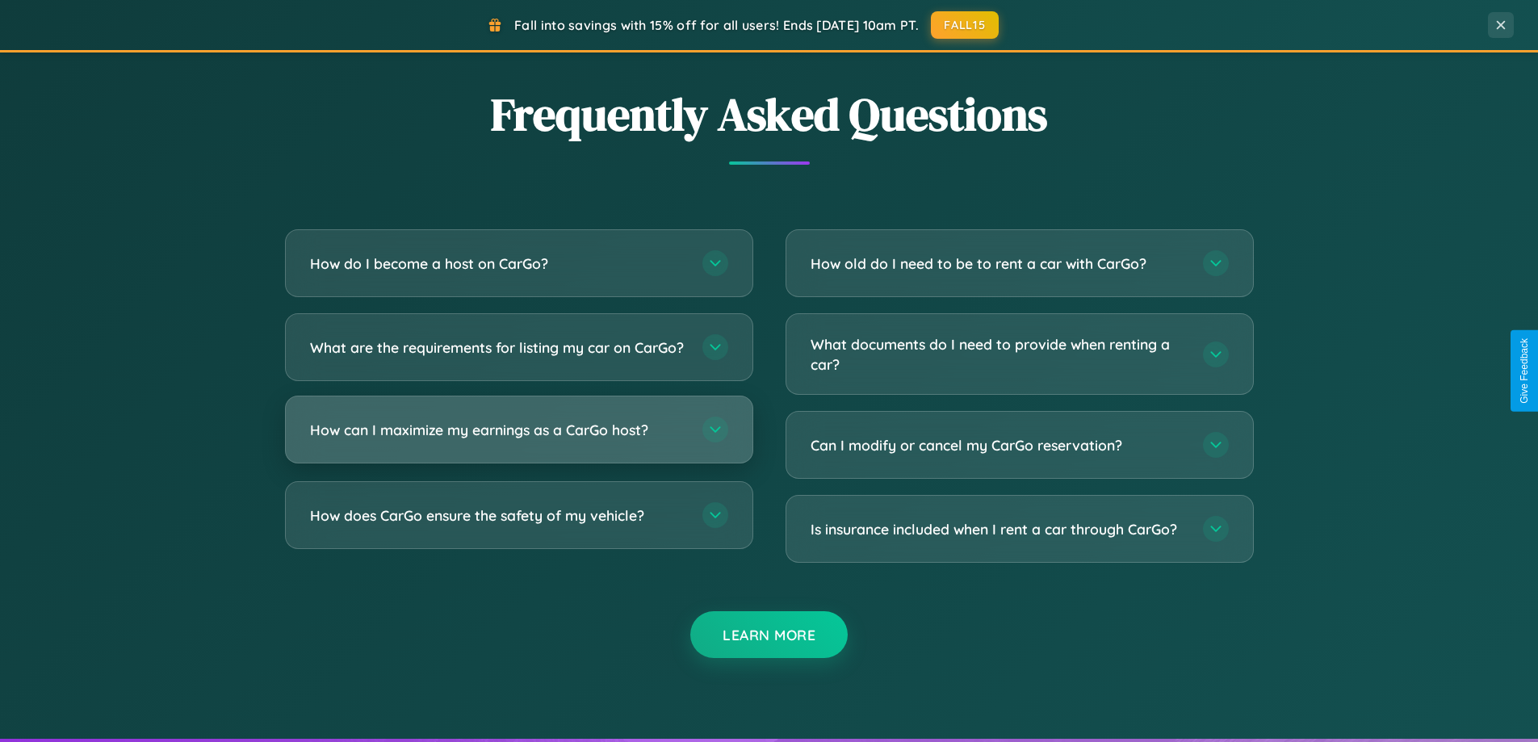  I want to click on h3: Is insurance included when I rent a car through CarGo?, so click(999, 529).